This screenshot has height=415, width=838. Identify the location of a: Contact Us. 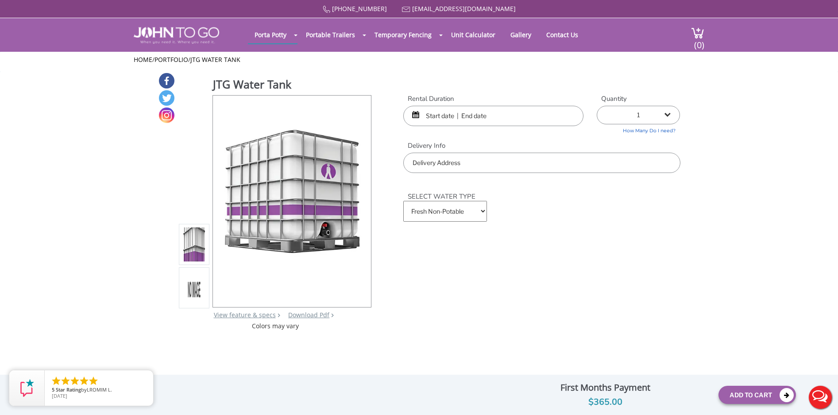
(562, 35).